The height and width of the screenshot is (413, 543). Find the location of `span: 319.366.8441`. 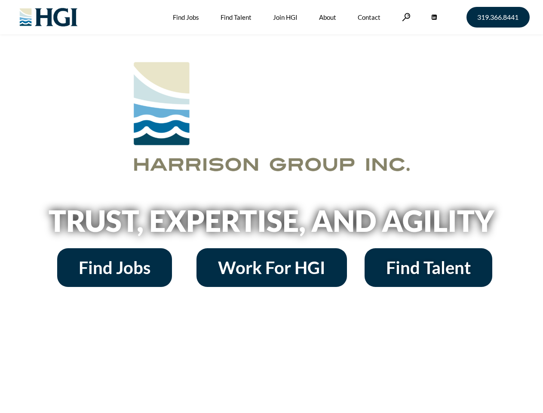

span: 319.366.8441 is located at coordinates (498, 17).